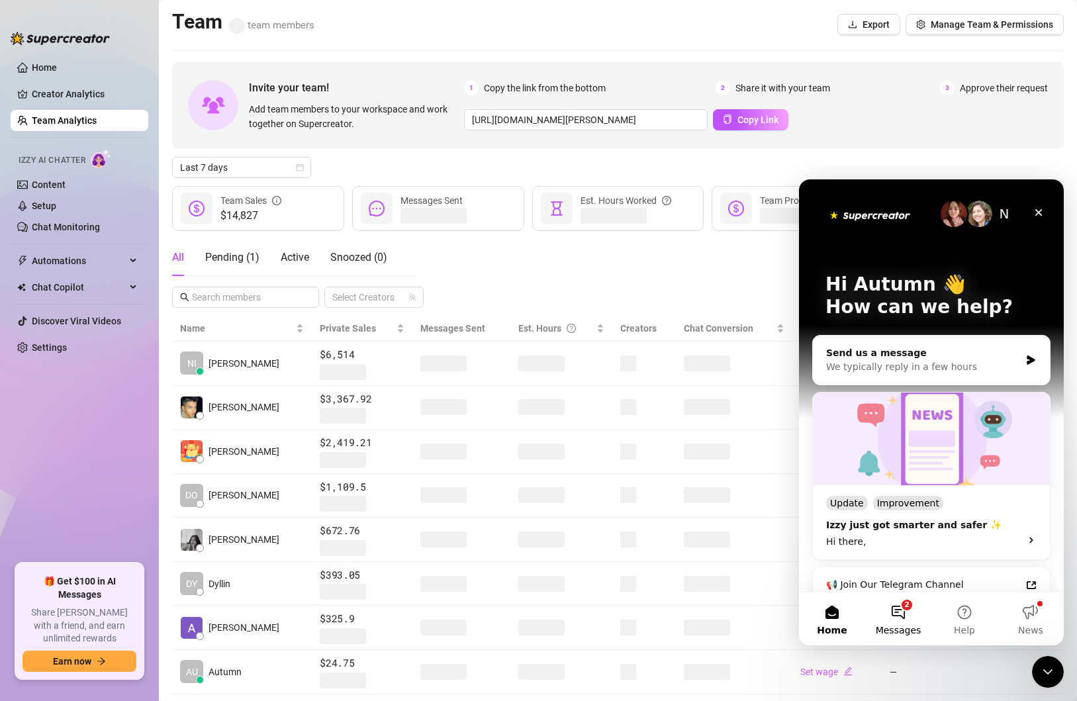  Describe the element at coordinates (121, 346) in the screenshot. I see `div: Izzy just got smarter and safer ✨` at that location.